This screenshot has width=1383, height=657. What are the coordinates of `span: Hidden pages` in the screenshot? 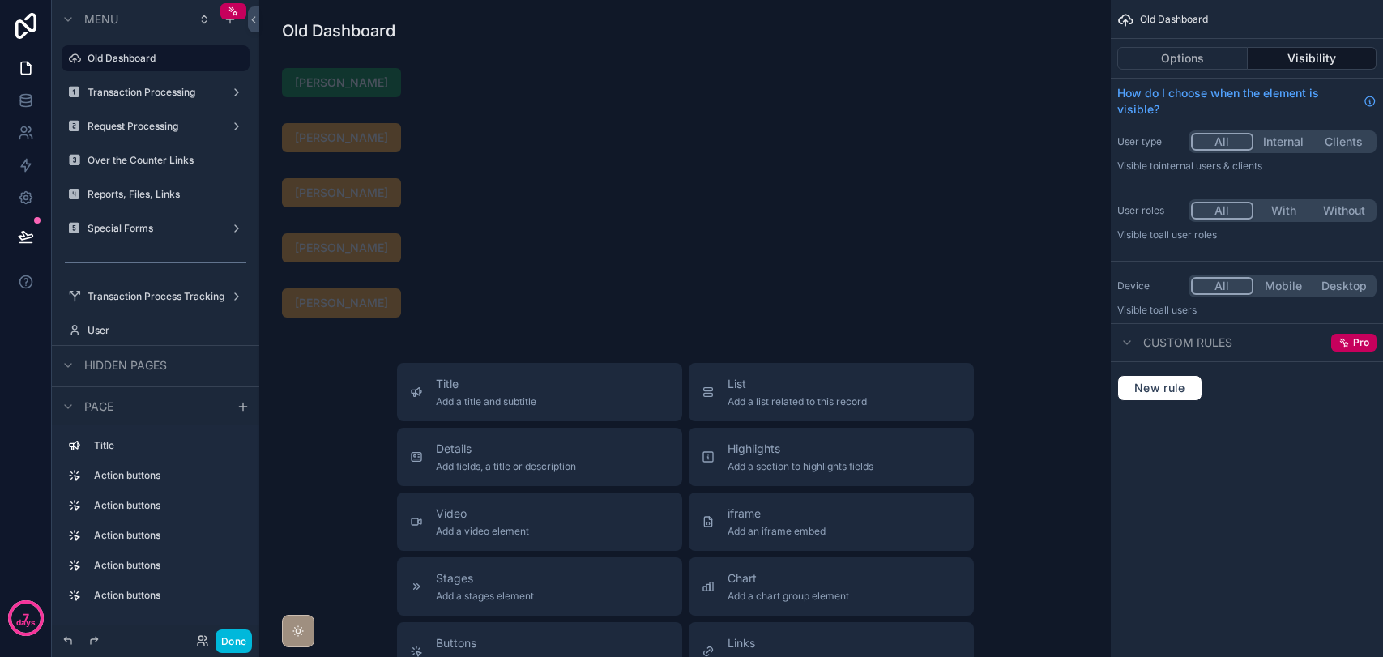 It's located at (126, 365).